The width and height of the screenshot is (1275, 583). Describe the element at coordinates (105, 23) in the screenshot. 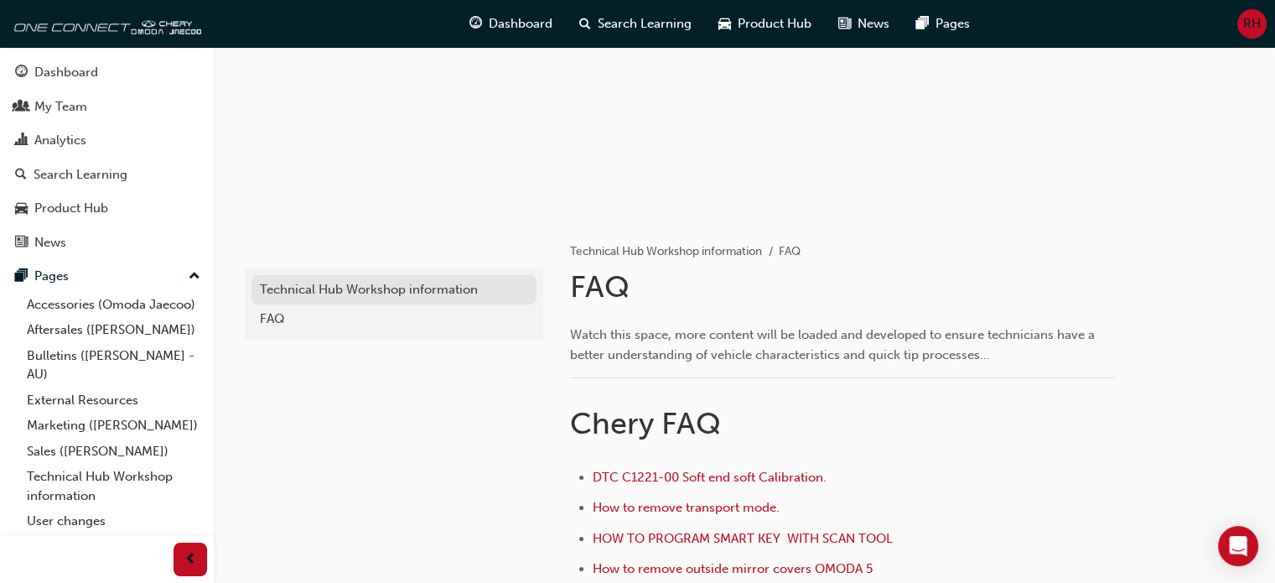

I see `img: oneconnect` at that location.